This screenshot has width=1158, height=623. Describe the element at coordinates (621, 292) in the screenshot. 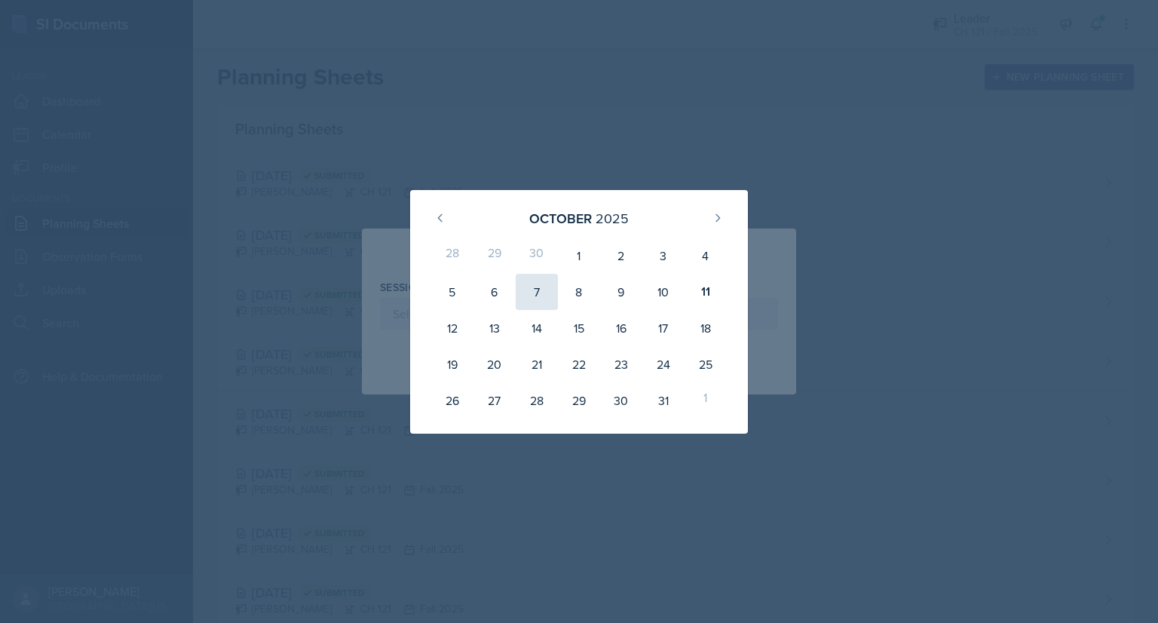

I see `div: 9` at that location.